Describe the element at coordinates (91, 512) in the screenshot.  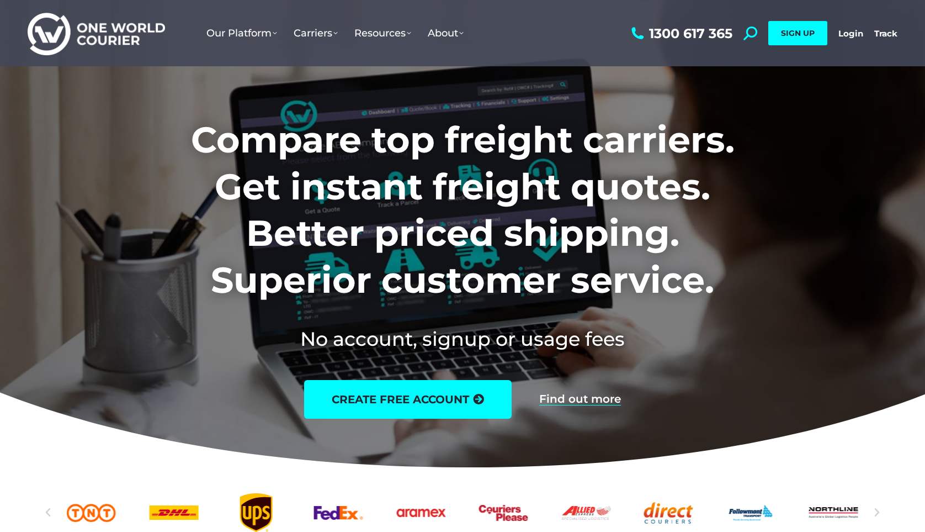
I see `a: TNT logo Australian freight company` at that location.